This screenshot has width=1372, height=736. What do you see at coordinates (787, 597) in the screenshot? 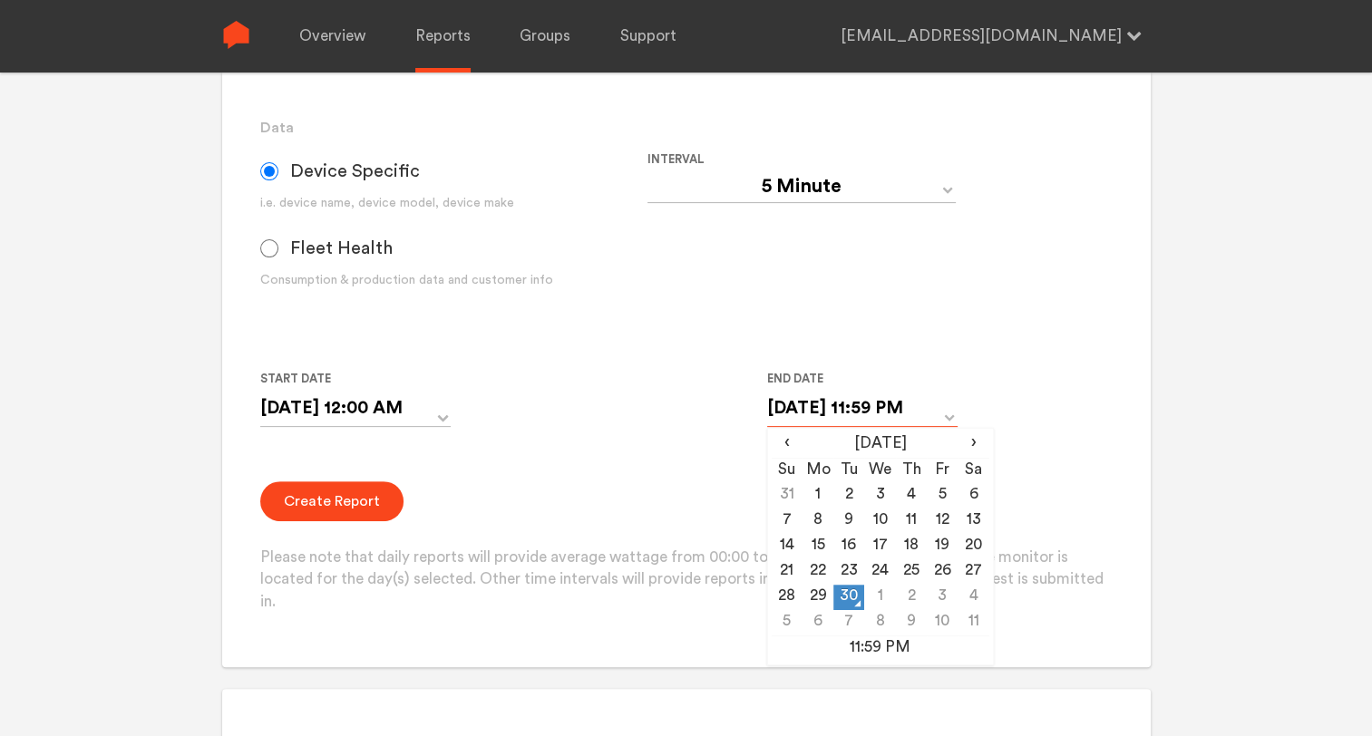
I see `td: 28` at bounding box center [787, 597].